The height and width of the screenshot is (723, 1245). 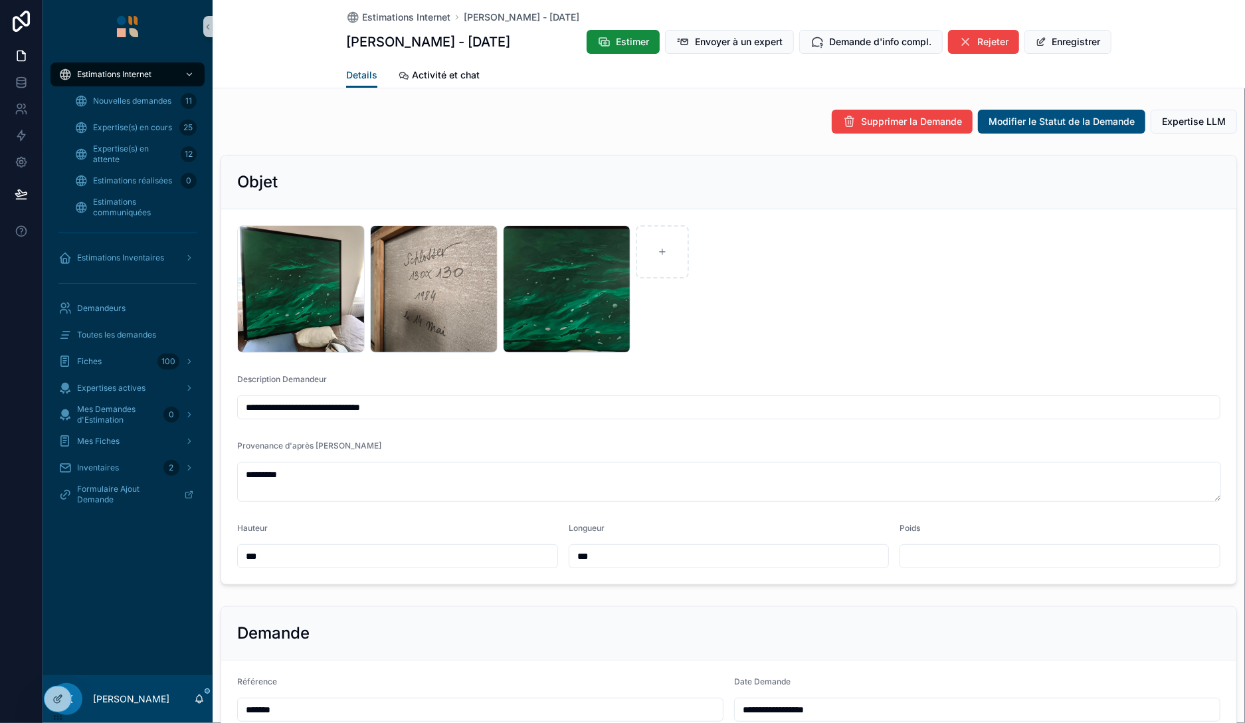 I want to click on div: 11, so click(x=189, y=101).